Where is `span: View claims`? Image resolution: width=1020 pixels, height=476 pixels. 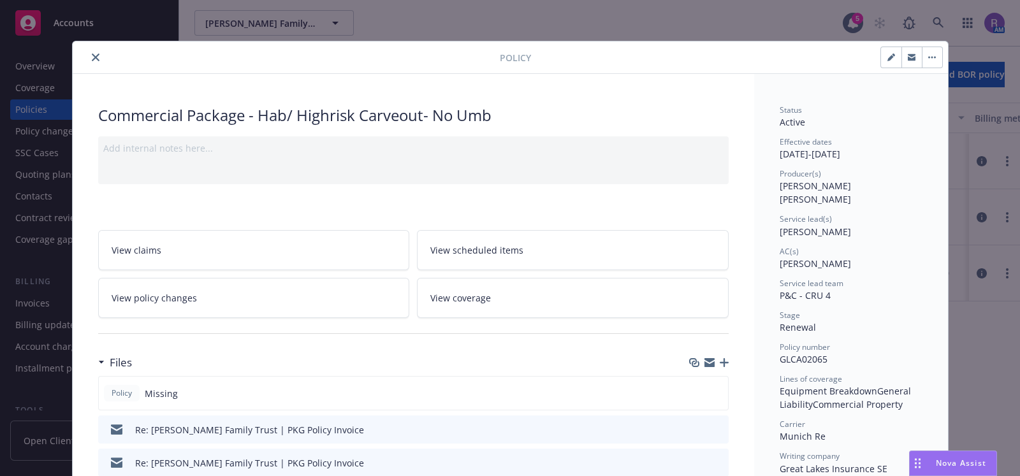
span: View claims is located at coordinates (136, 250).